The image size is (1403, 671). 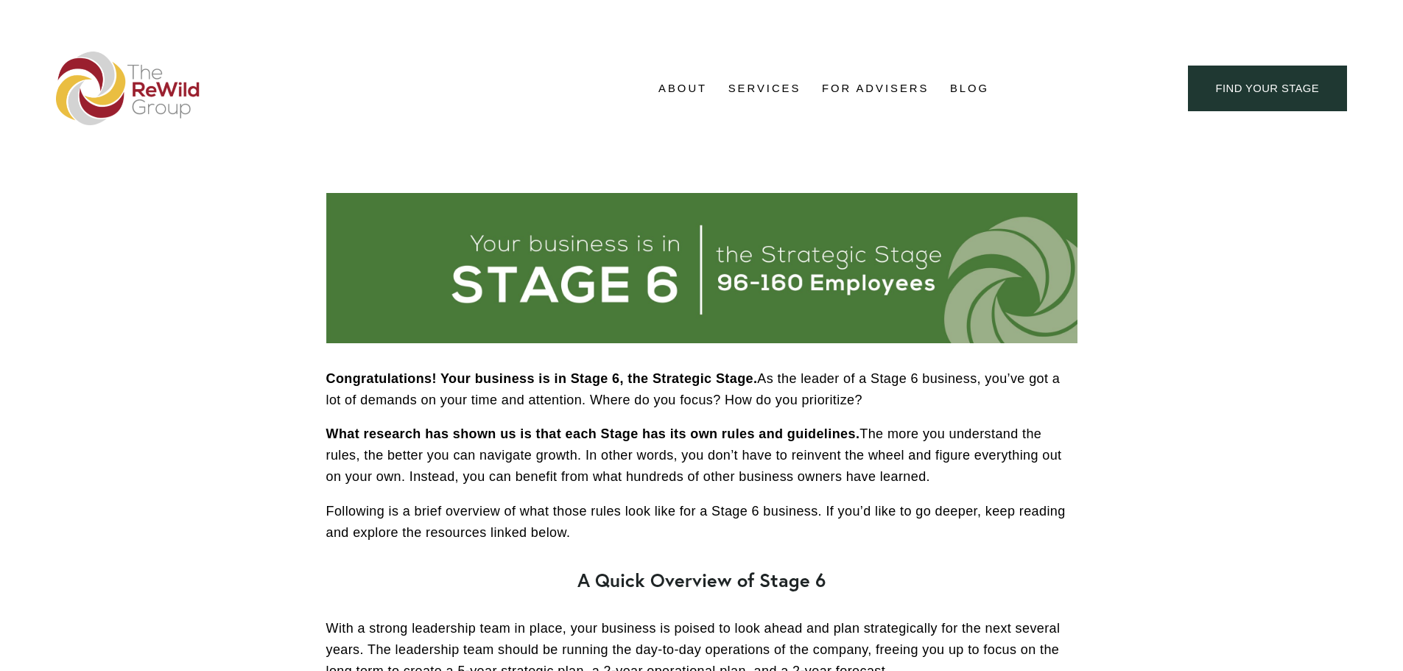 I want to click on strong: What research has shown us is that each Stage has its own rules and guidelines., so click(x=593, y=434).